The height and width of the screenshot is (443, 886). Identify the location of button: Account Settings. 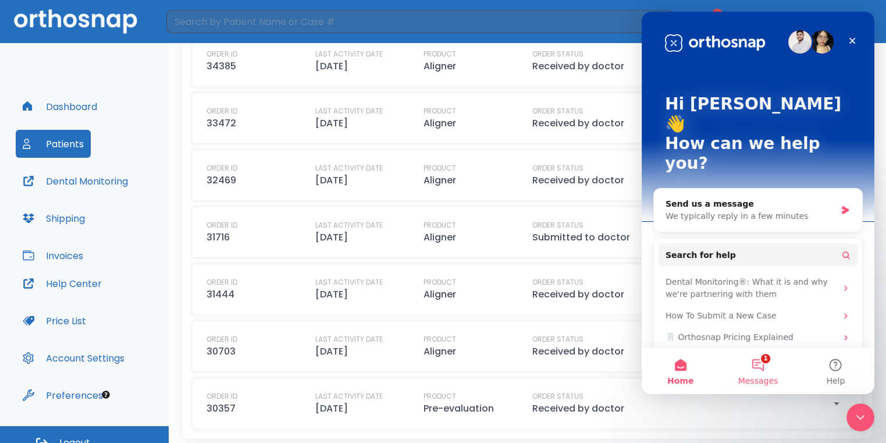
(73, 358).